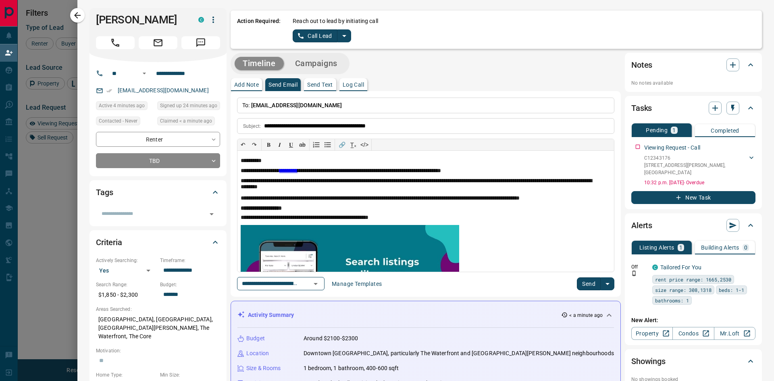  Describe the element at coordinates (316, 63) in the screenshot. I see `button: Campaigns` at that location.